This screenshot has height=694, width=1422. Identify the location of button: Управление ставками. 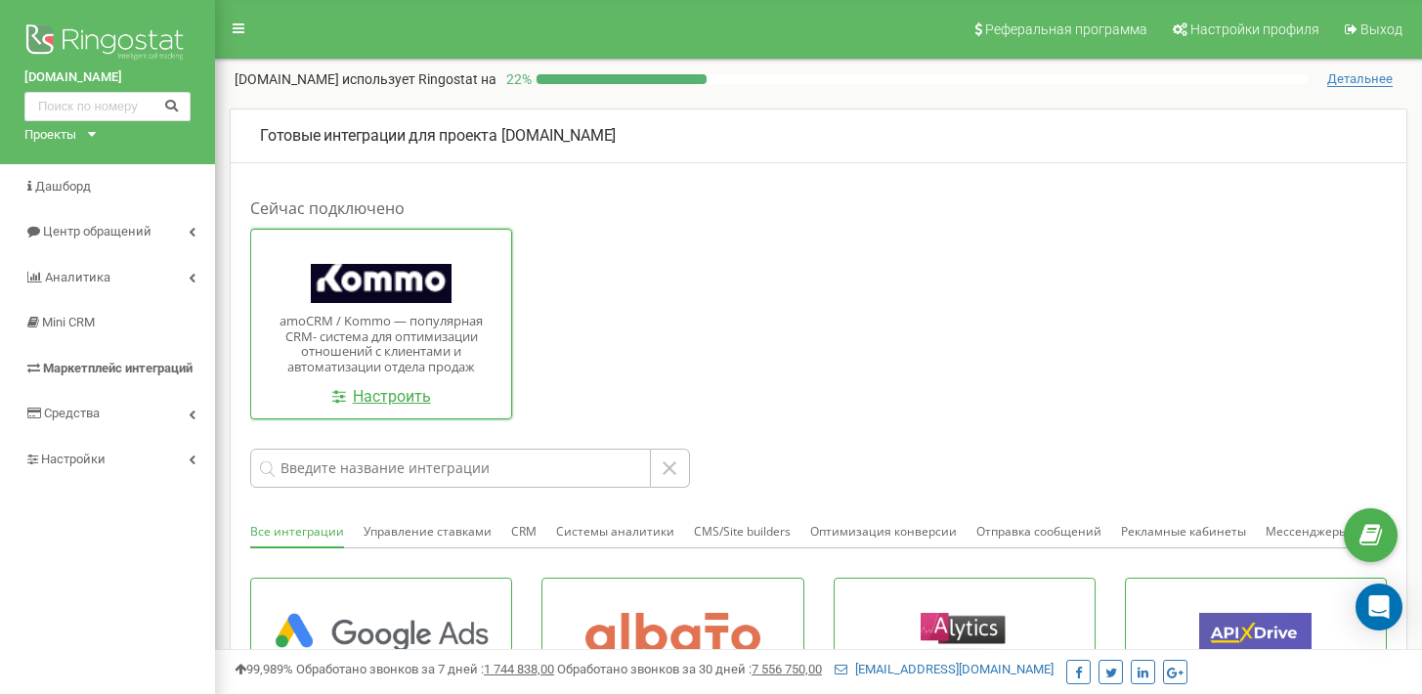
(427, 532).